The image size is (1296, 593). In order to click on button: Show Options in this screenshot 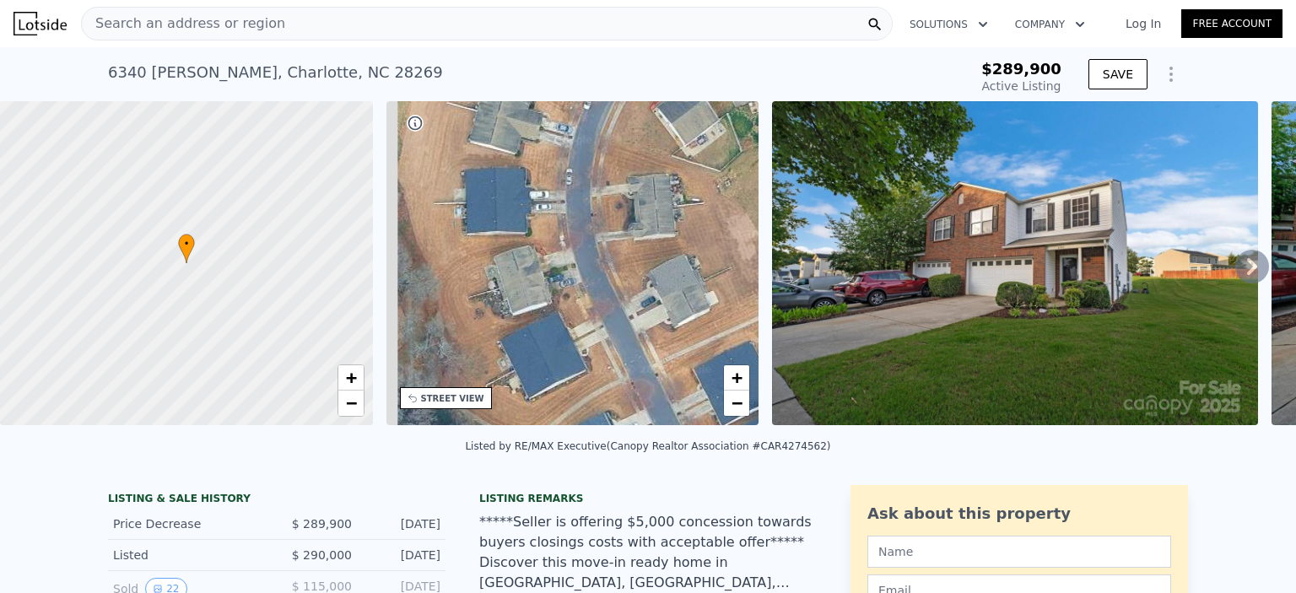, I will do `click(1171, 74)`.